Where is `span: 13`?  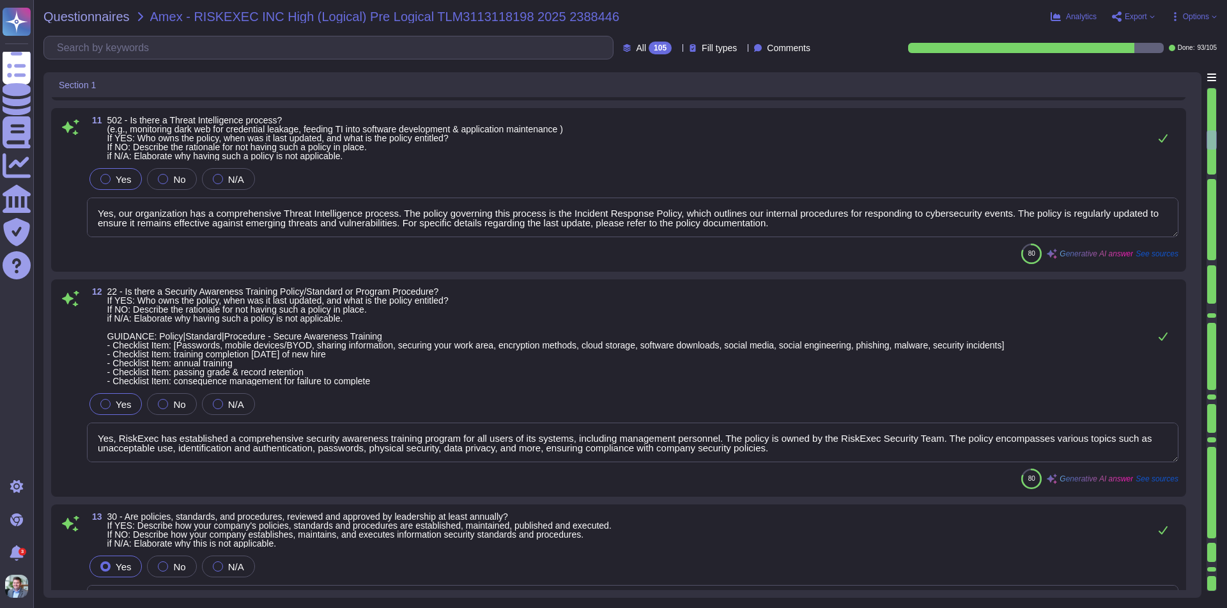 span: 13 is located at coordinates (95, 516).